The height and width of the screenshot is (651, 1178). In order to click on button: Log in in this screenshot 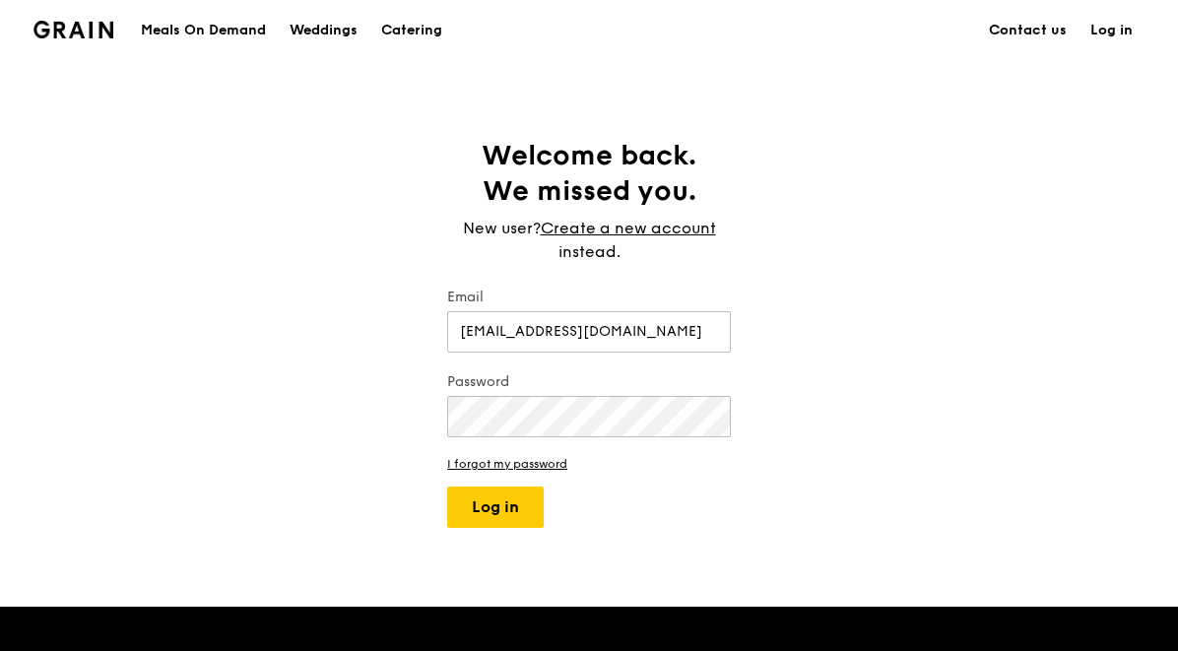, I will do `click(495, 507)`.